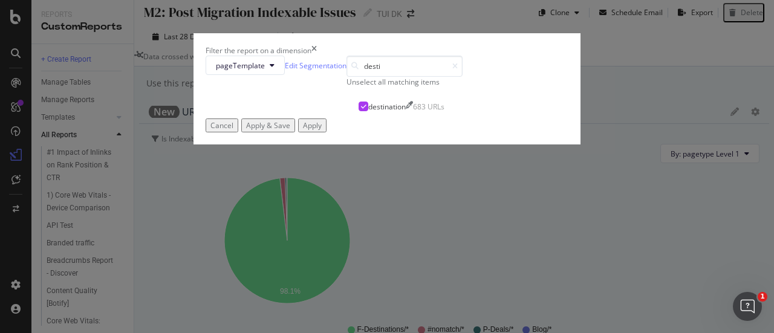 The width and height of the screenshot is (774, 333). I want to click on div: times, so click(314, 50).